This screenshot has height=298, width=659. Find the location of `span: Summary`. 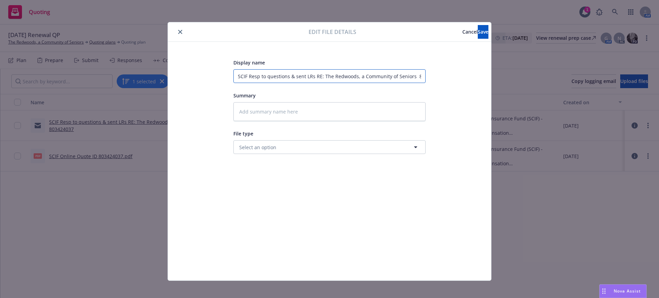

span: Summary is located at coordinates (245, 95).